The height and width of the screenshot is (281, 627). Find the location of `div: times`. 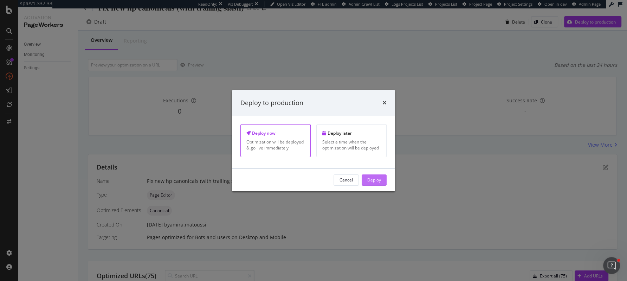

div: times is located at coordinates (384, 103).